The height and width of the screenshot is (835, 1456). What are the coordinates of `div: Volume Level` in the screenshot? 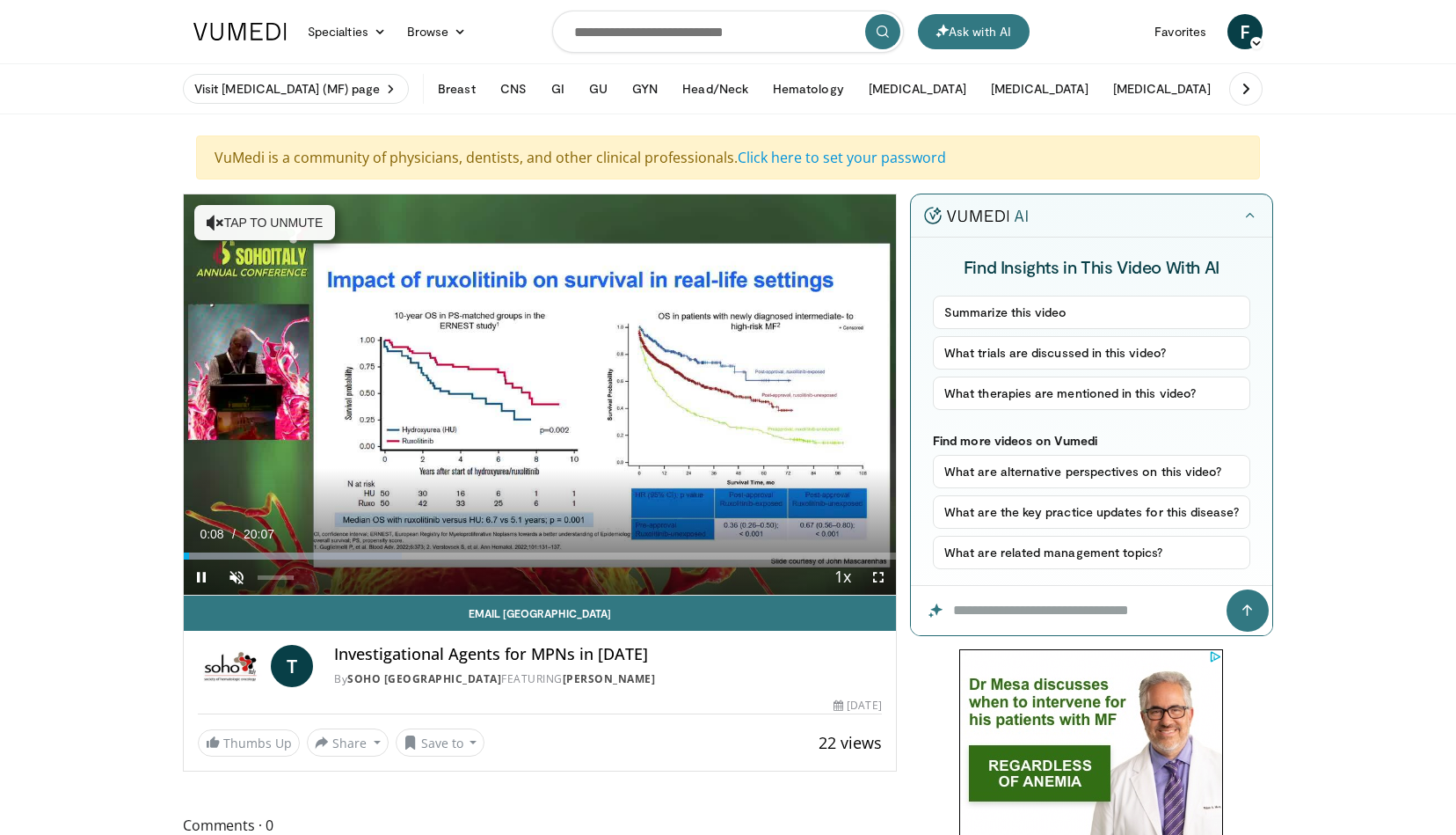 It's located at (275, 577).